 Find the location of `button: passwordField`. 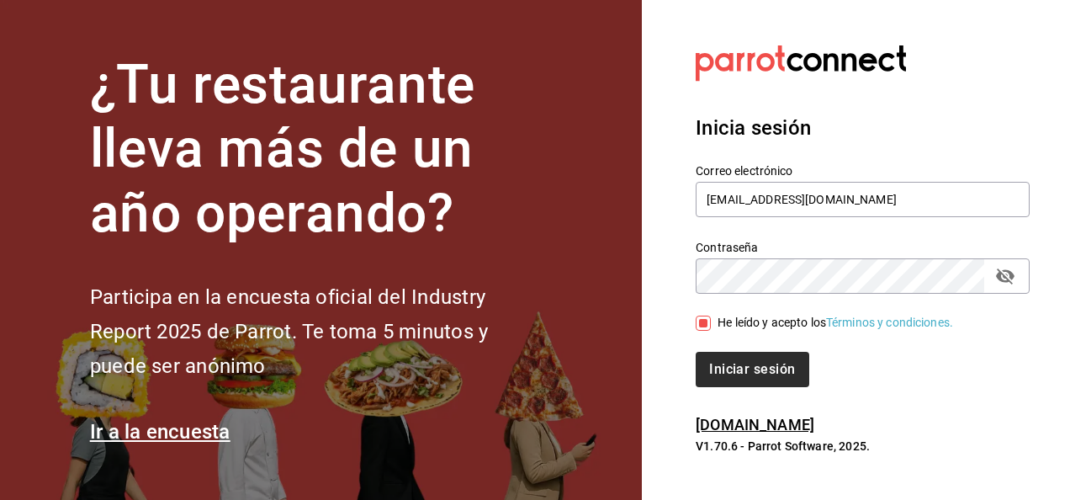

button: passwordField is located at coordinates (1005, 276).